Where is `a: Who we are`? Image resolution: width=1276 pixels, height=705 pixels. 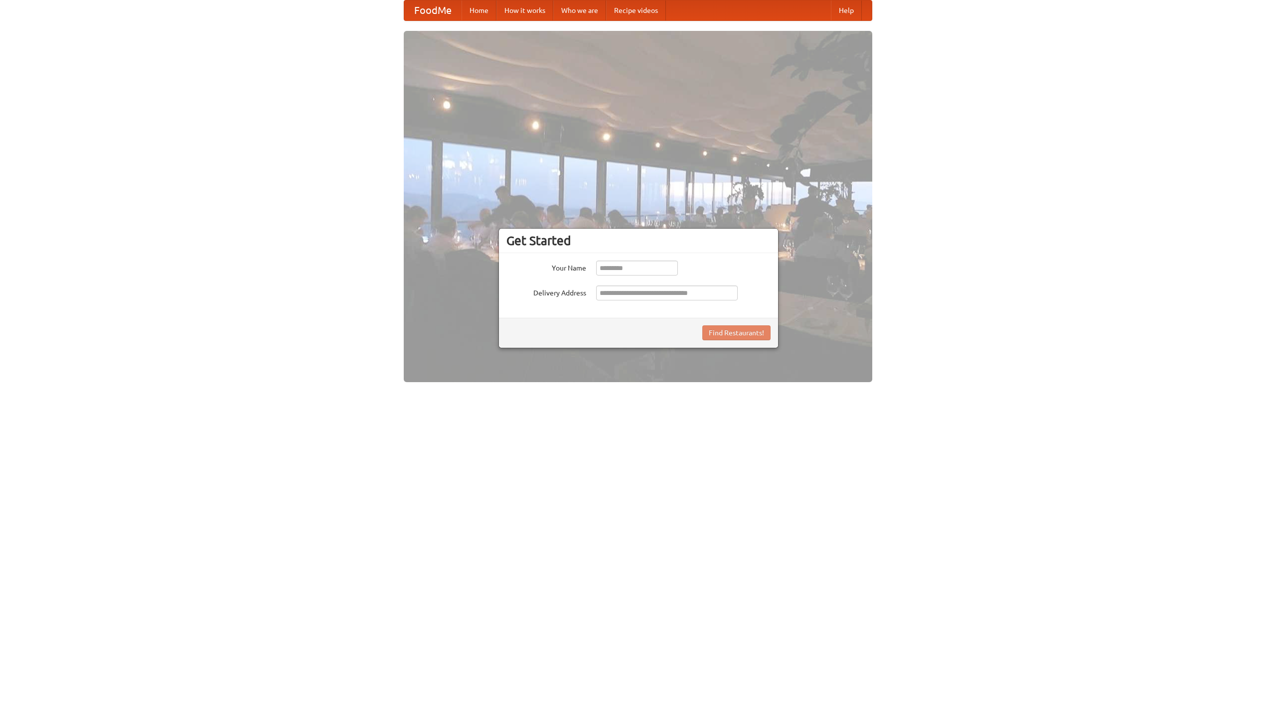
a: Who we are is located at coordinates (580, 10).